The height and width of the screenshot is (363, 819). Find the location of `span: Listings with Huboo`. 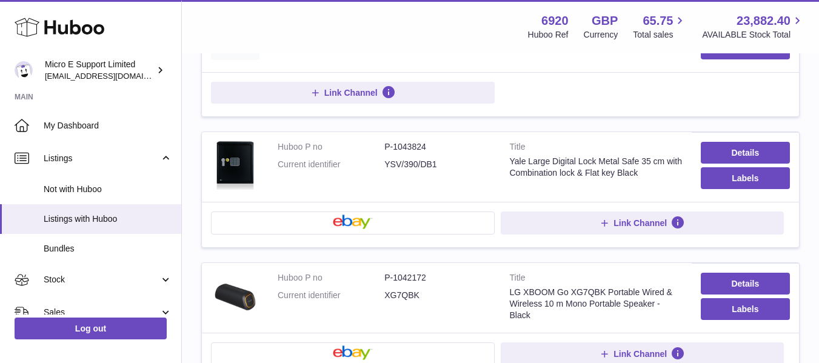

span: Listings with Huboo is located at coordinates (108, 219).